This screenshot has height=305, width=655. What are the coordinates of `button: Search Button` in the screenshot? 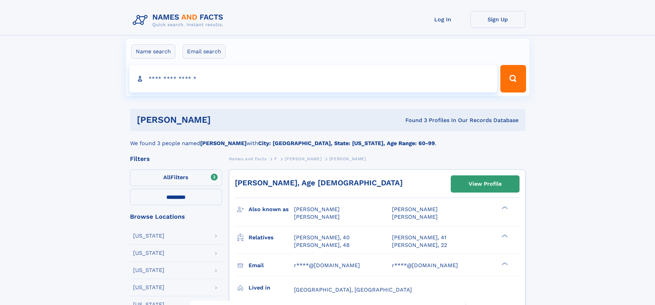 It's located at (513, 79).